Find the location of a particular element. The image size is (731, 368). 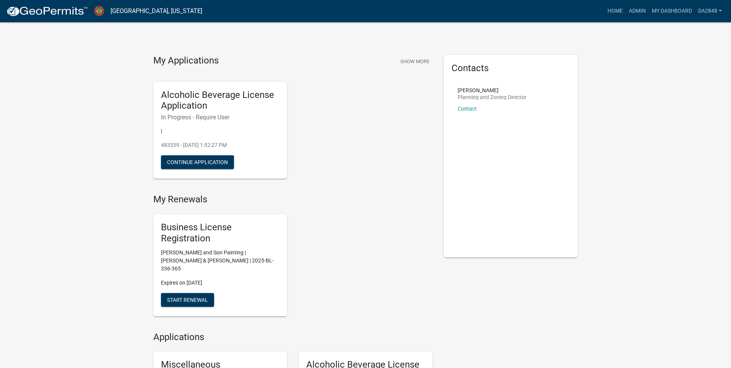

a: Admin is located at coordinates (638, 11).